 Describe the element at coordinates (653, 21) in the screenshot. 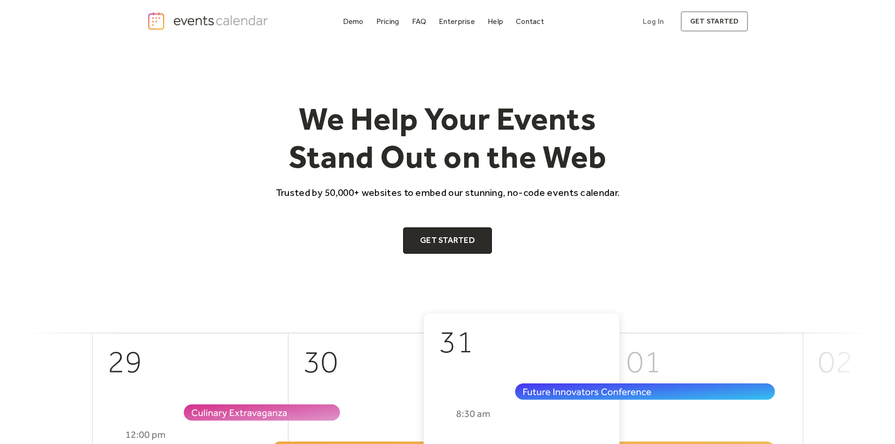

I see `a: Log In` at that location.